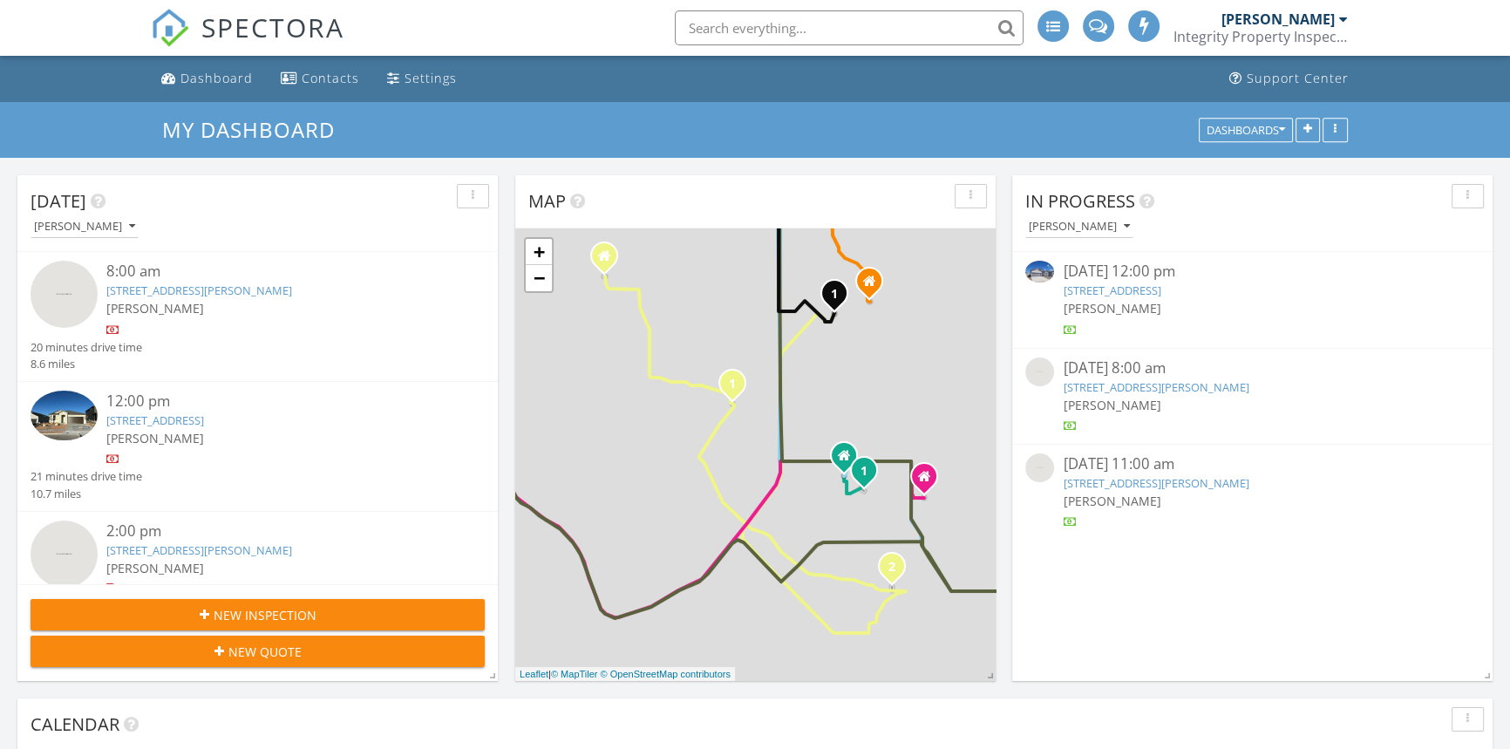 The height and width of the screenshot is (749, 1510). What do you see at coordinates (1297, 78) in the screenshot?
I see `div: Support Center` at bounding box center [1297, 78].